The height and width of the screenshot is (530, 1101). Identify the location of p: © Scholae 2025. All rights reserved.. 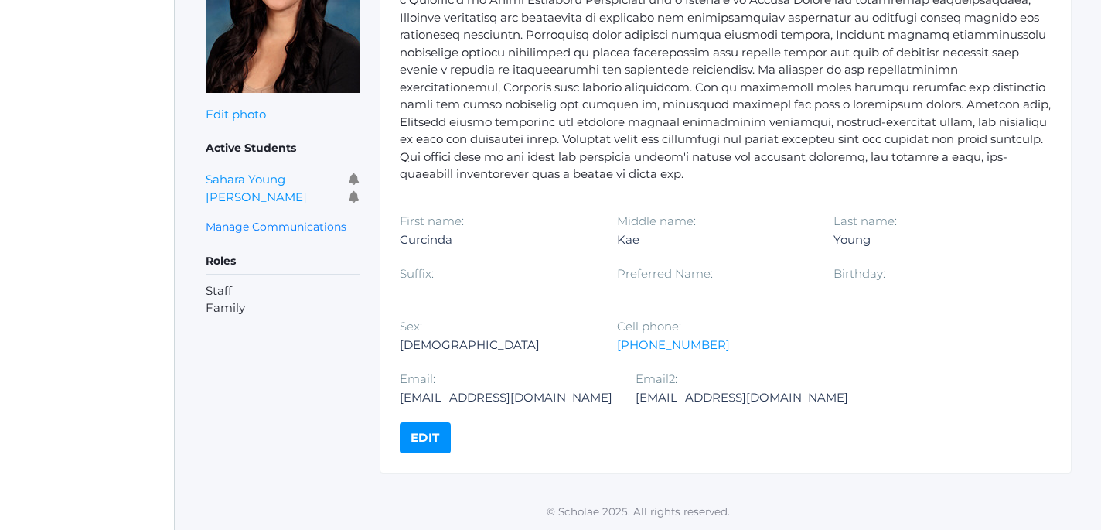
(638, 511).